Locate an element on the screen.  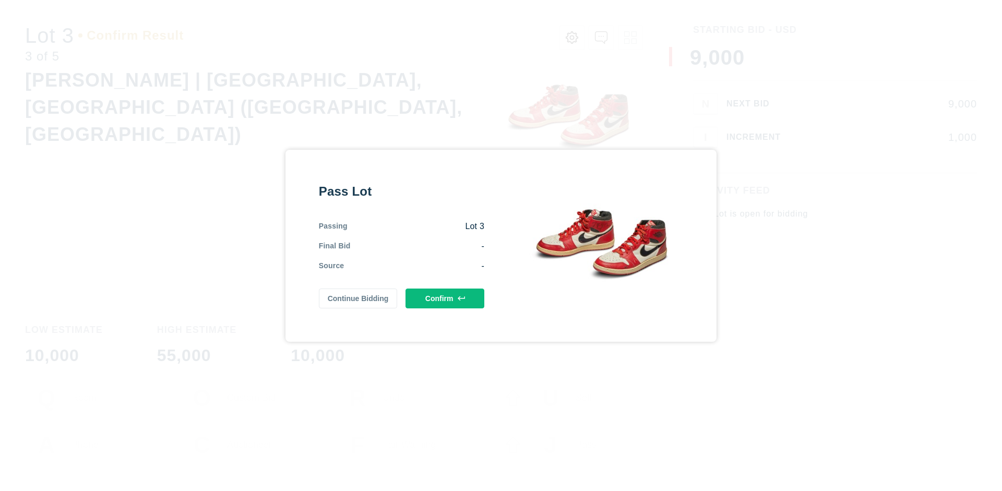
div: Final Bid is located at coordinates (334, 246).